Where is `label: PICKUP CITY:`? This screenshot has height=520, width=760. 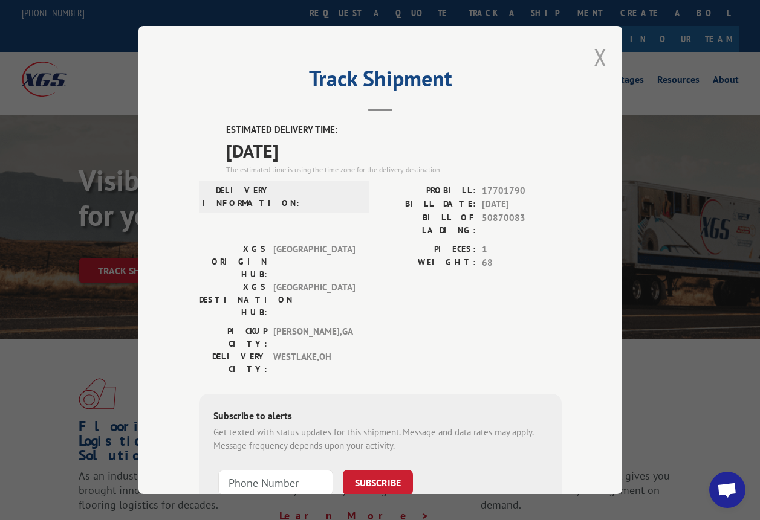 label: PICKUP CITY: is located at coordinates (233, 338).